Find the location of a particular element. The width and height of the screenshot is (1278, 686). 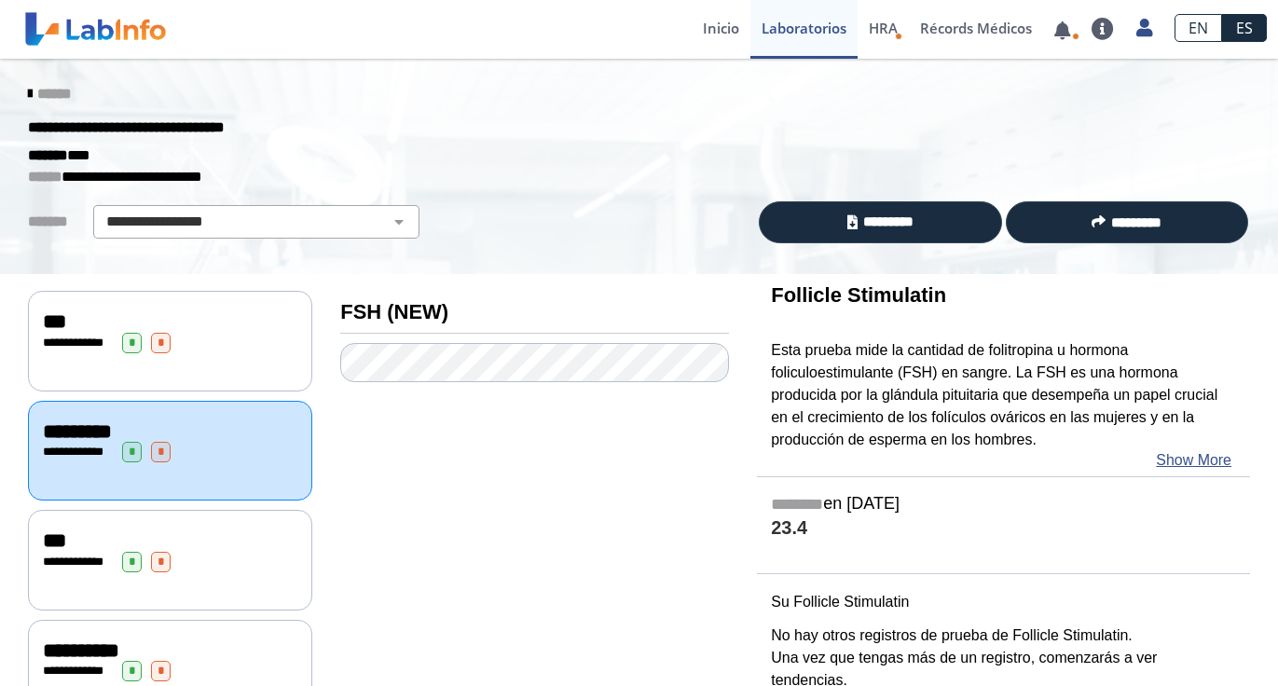

span: HRA is located at coordinates (883, 28).